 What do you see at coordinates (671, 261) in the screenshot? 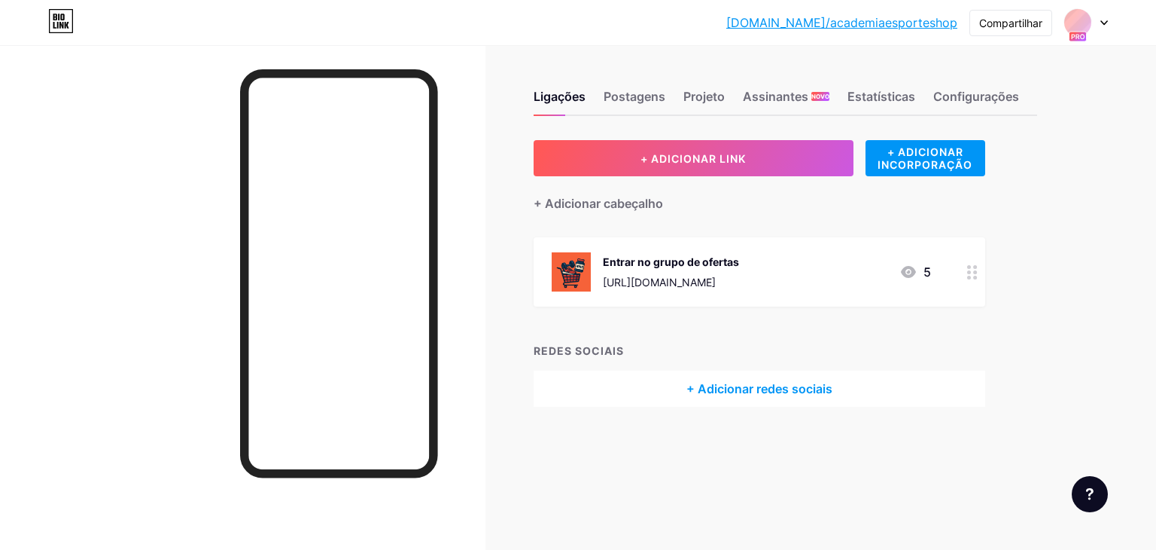
I see `font: Entrar no grupo de ofertas` at bounding box center [671, 261].